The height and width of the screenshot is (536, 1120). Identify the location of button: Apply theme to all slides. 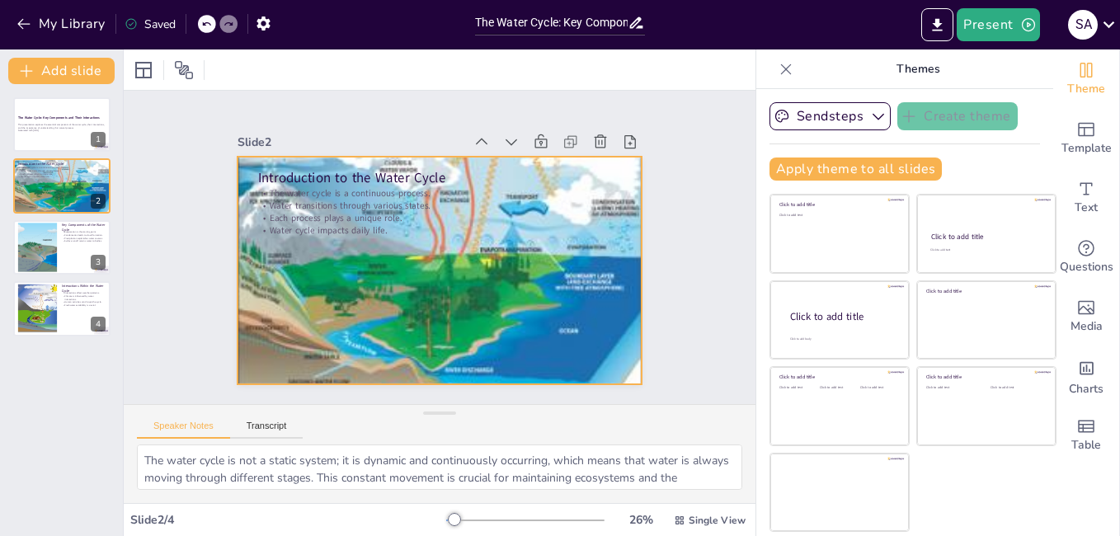
(855, 169).